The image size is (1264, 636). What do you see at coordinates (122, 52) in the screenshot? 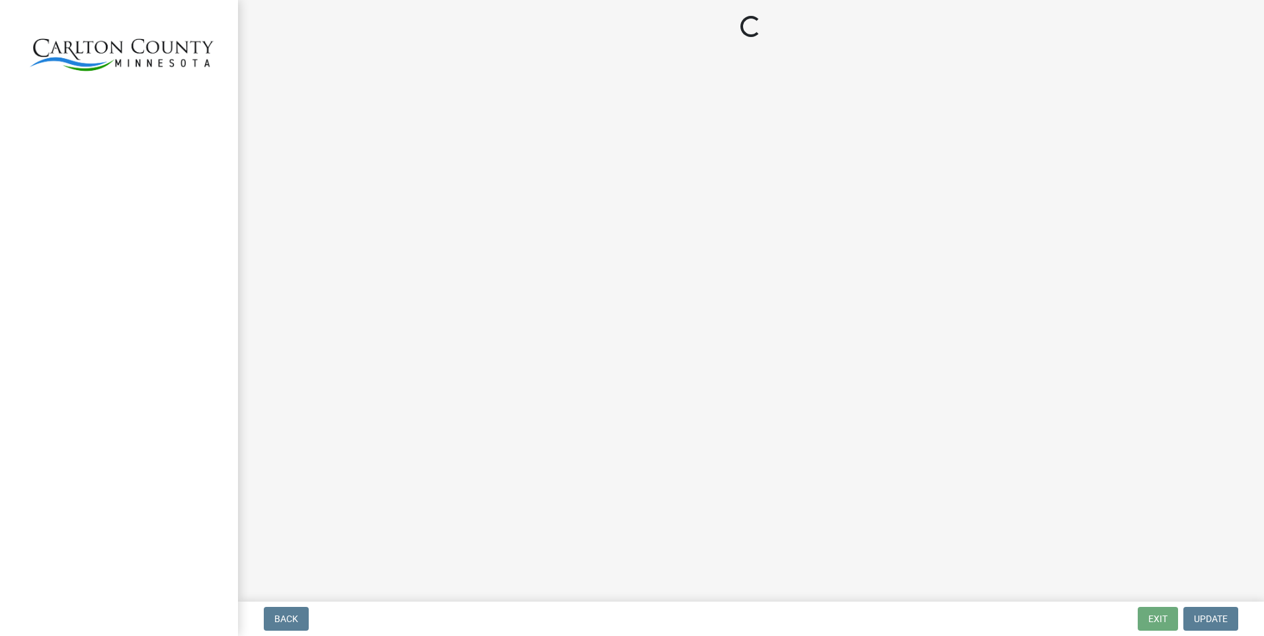
I see `img: Carlton County, Minnesota` at bounding box center [122, 52].